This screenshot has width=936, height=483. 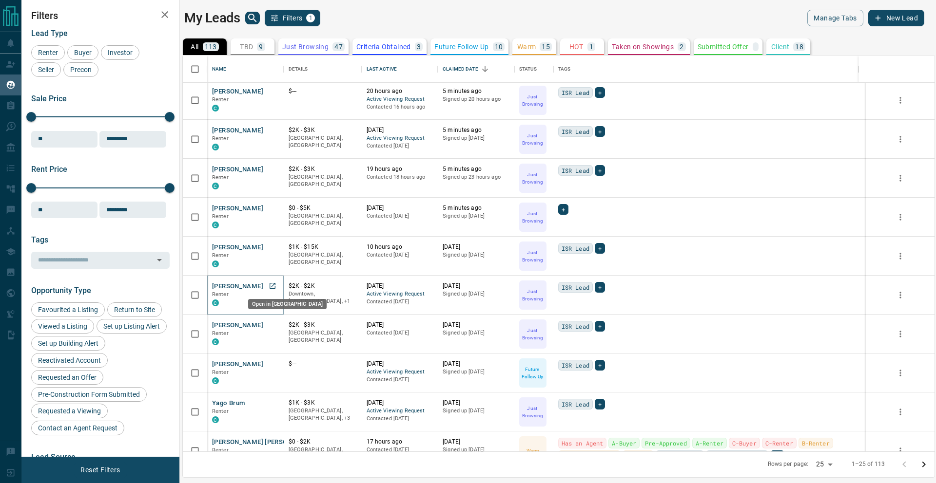 I want to click on div: Claimed Date, so click(x=476, y=69).